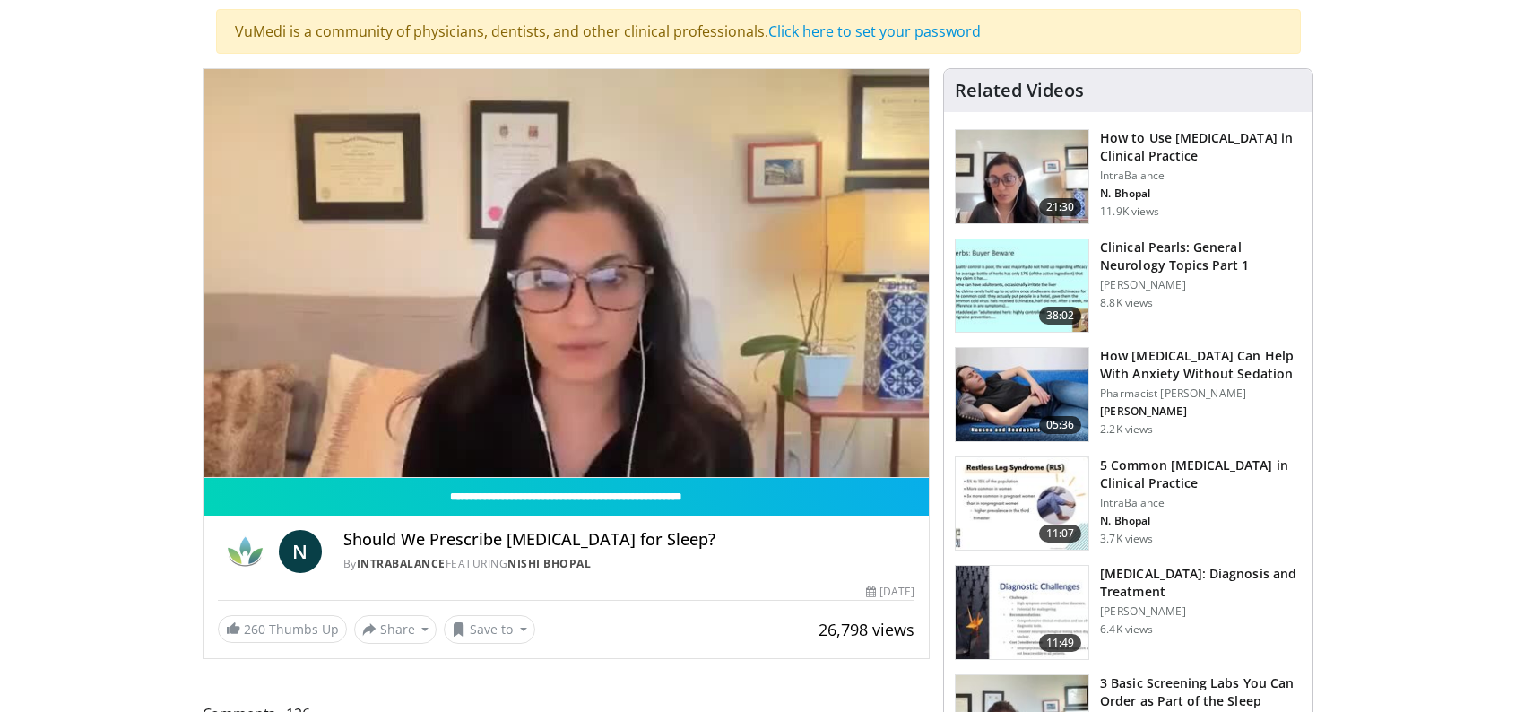  What do you see at coordinates (1061, 534) in the screenshot?
I see `span: 11:07` at bounding box center [1061, 534].